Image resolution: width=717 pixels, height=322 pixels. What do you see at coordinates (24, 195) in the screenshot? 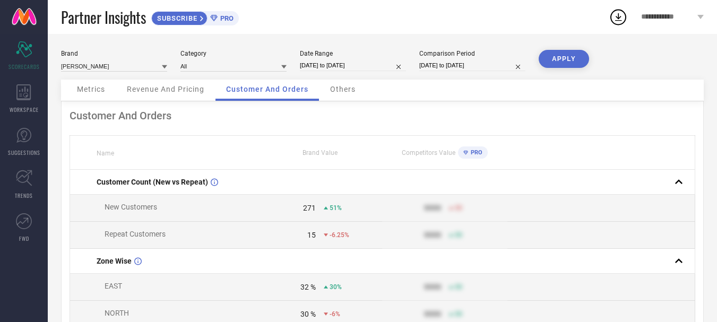
I see `span: TRENDS` at bounding box center [24, 195].